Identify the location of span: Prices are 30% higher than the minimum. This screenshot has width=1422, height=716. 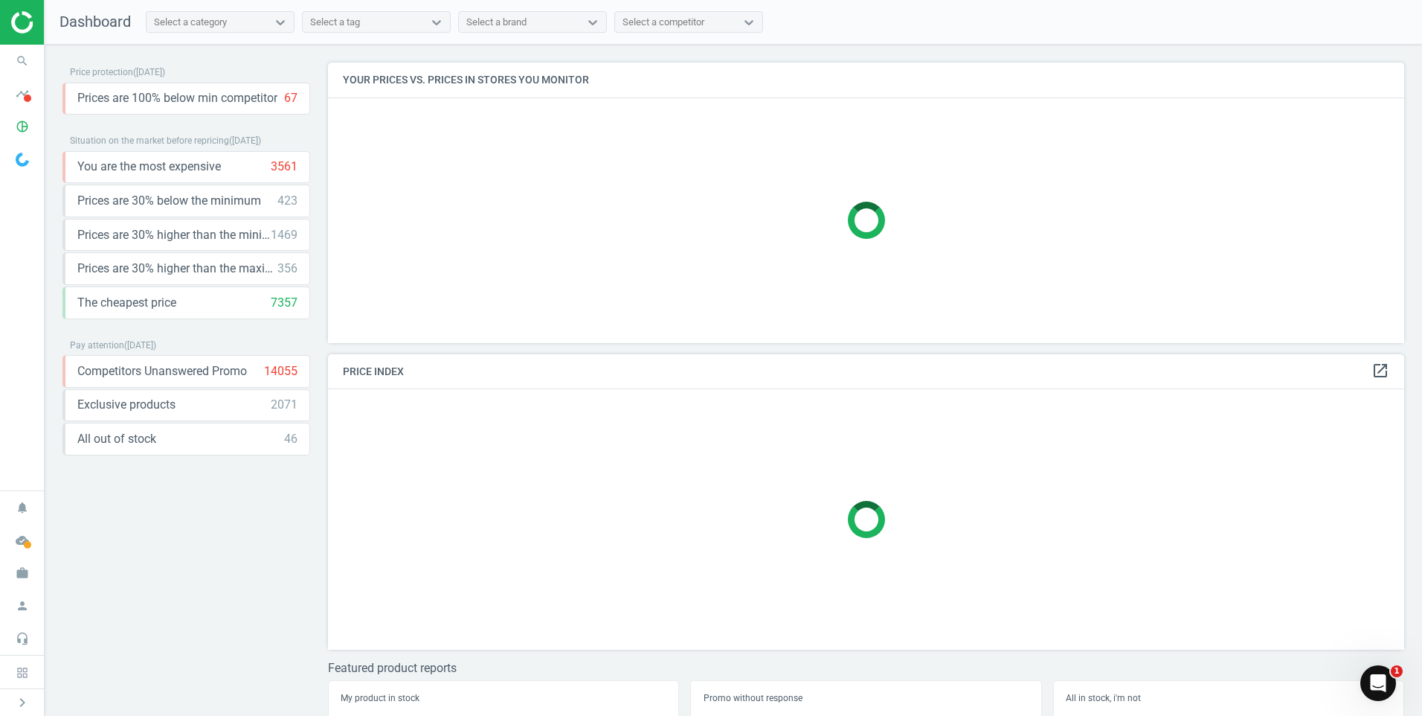
(174, 235).